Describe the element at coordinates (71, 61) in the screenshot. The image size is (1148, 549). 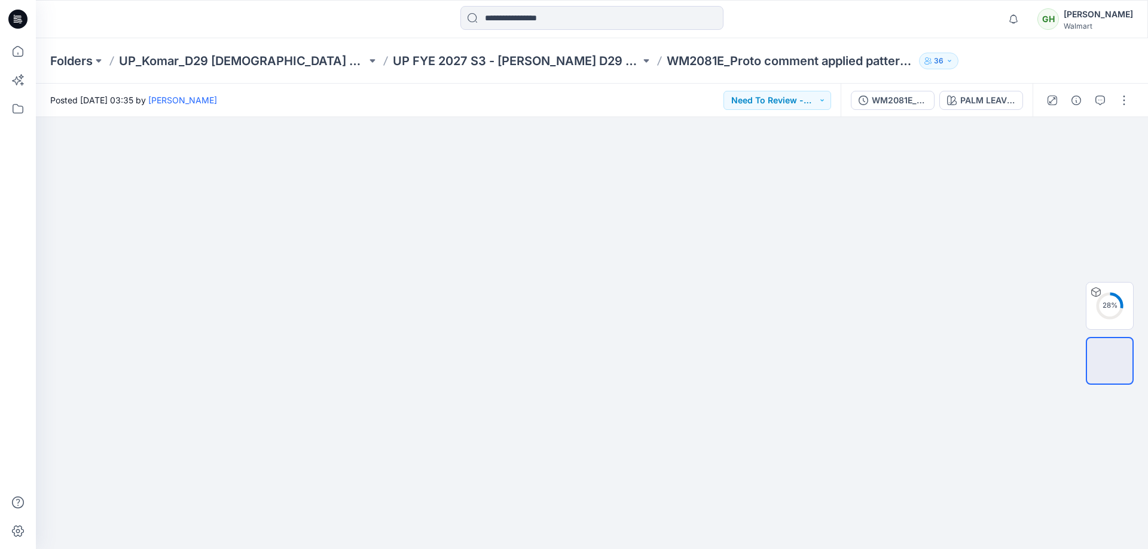
I see `p: Folders` at that location.